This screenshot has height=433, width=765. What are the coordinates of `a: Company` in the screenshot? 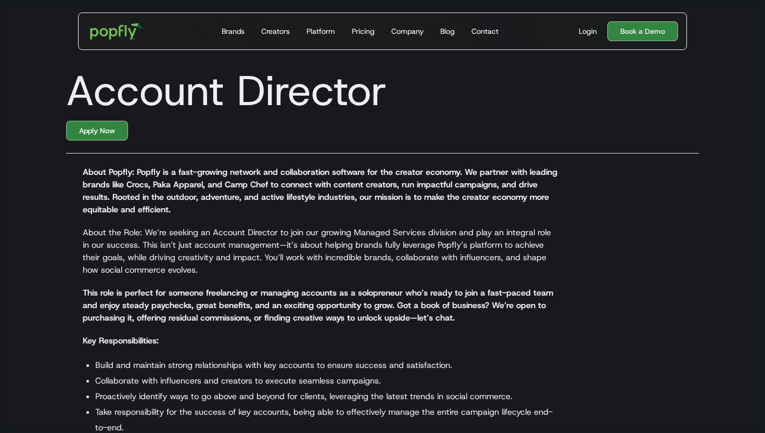 It's located at (408, 31).